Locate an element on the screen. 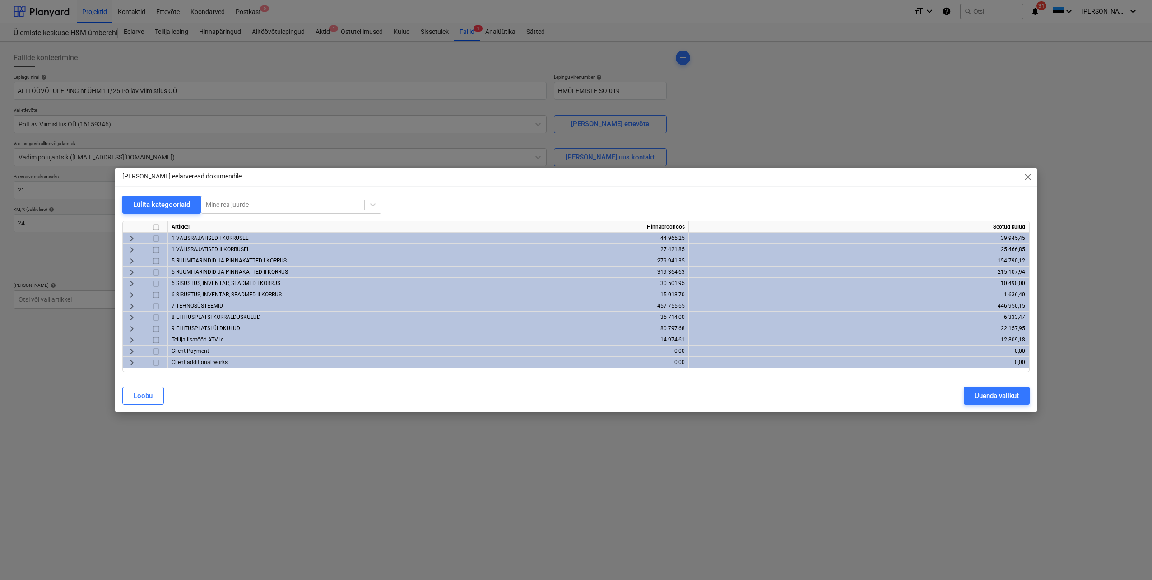 The height and width of the screenshot is (580, 1152). div: 44 965,25 is located at coordinates (518, 238).